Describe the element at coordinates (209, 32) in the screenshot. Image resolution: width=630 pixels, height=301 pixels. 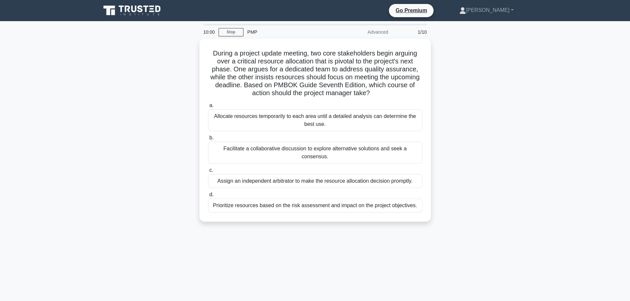
I see `div: 10:00` at that location.